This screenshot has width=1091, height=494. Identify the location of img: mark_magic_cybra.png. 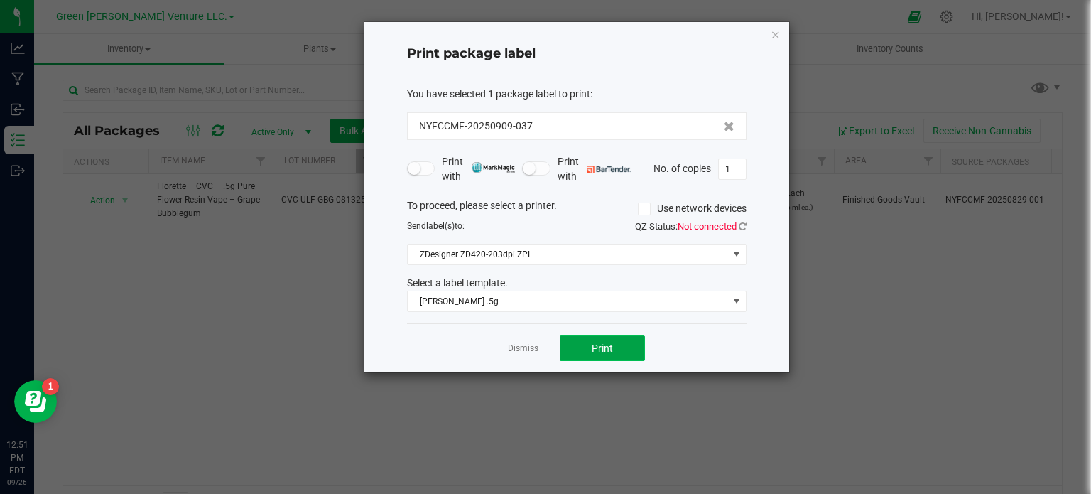
(493, 167).